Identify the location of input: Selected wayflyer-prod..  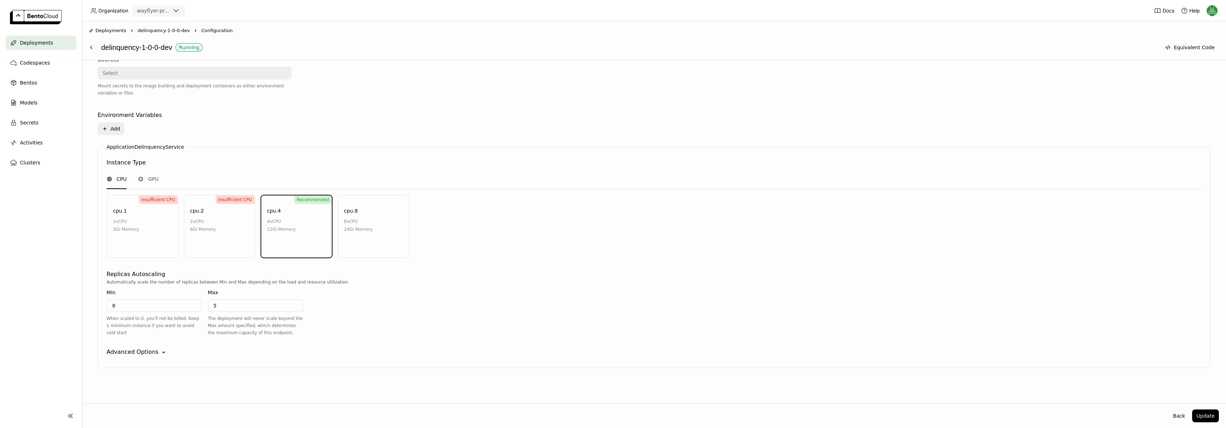
(171, 11).